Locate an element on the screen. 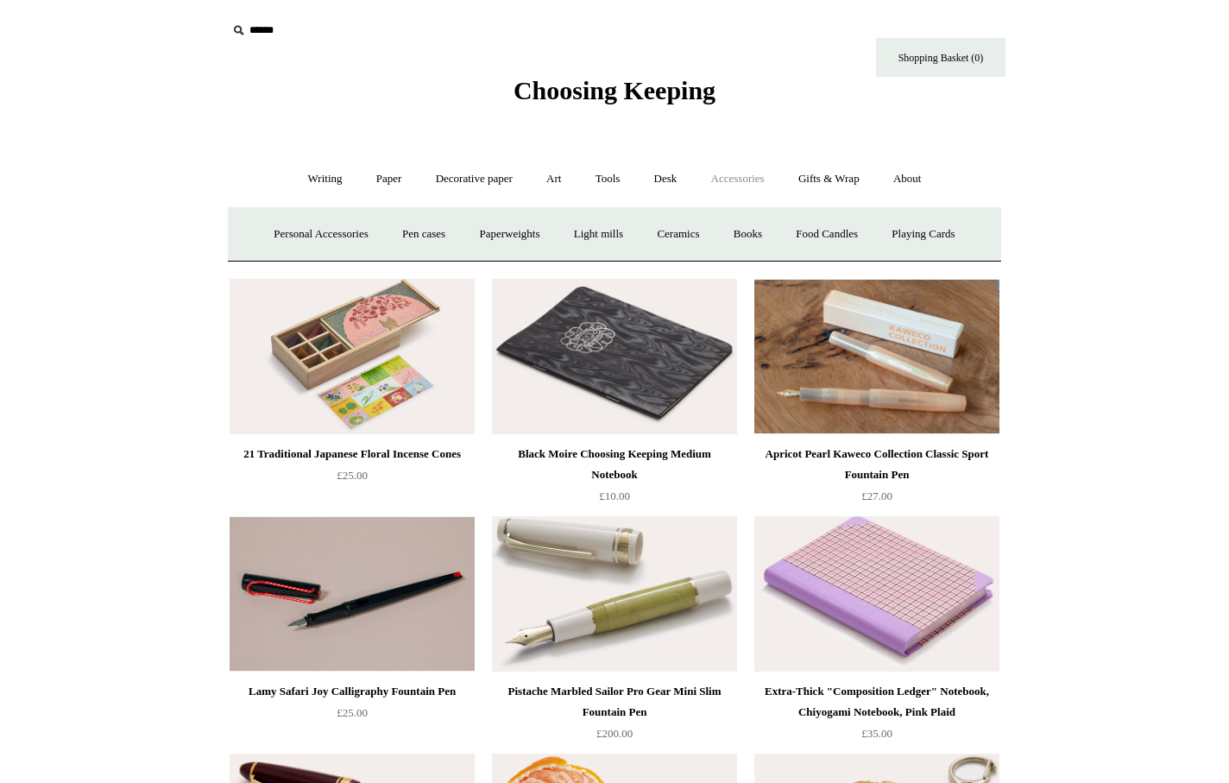 Image resolution: width=1229 pixels, height=783 pixels. img: Black Moire Choosing Keeping Medium Notebook is located at coordinates (614, 356).